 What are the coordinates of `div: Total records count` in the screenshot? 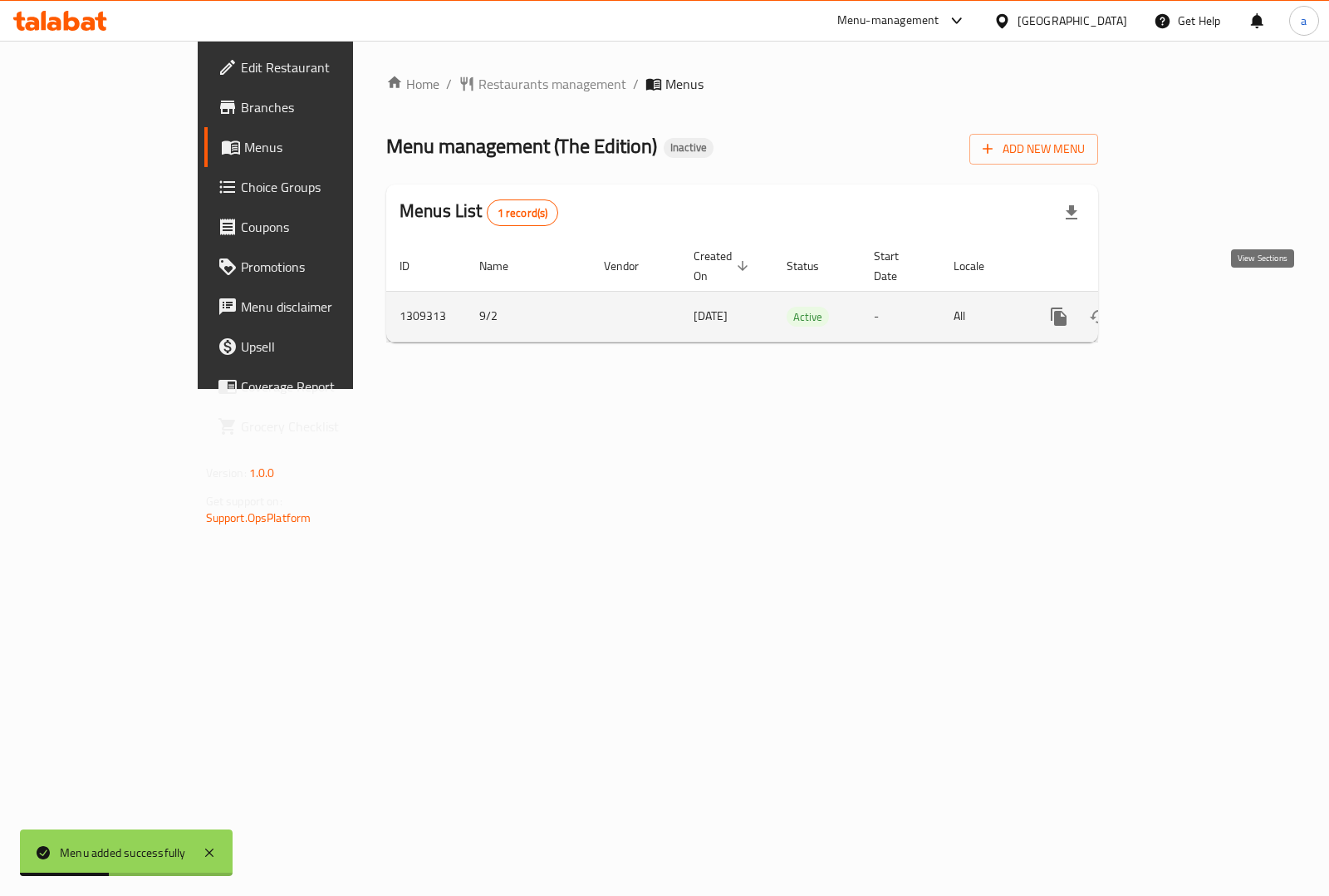 It's located at (523, 213).